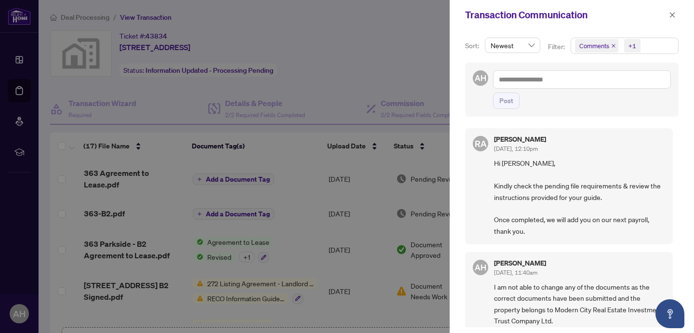 Image resolution: width=694 pixels, height=333 pixels. I want to click on p: Filter:, so click(557, 47).